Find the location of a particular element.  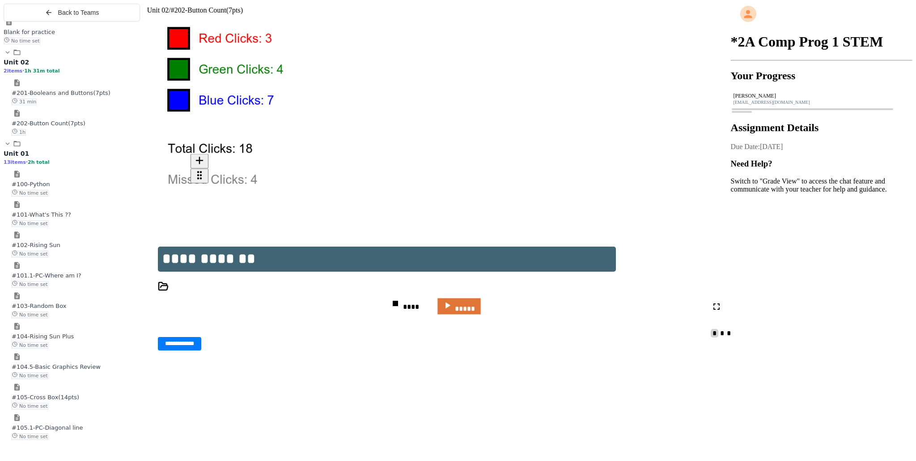

span: 1h is located at coordinates (19, 132).